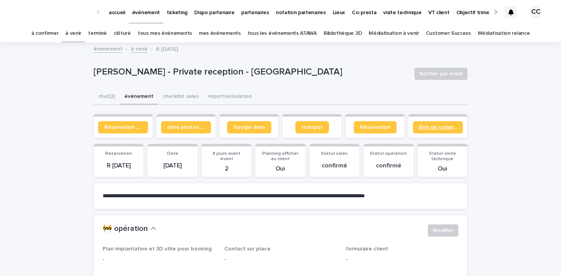 The image size is (561, 276). Describe the element at coordinates (247, 249) in the screenshot. I see `span: Contact sur place` at that location.